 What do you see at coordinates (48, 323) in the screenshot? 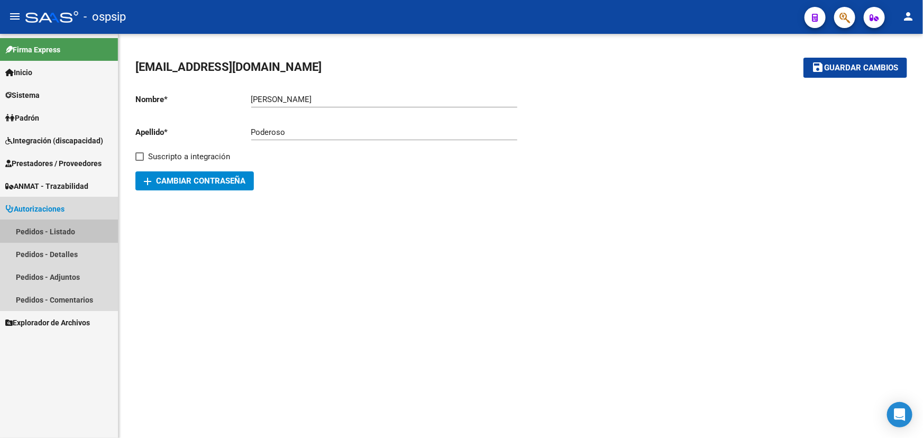
I see `span: Explorador de Archivos` at bounding box center [48, 323].